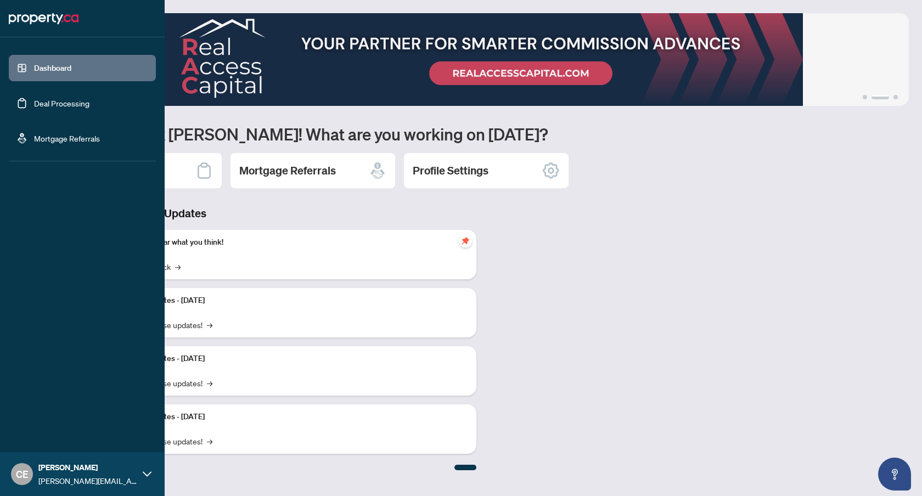 This screenshot has height=496, width=922. Describe the element at coordinates (895, 474) in the screenshot. I see `button: Open asap` at that location.